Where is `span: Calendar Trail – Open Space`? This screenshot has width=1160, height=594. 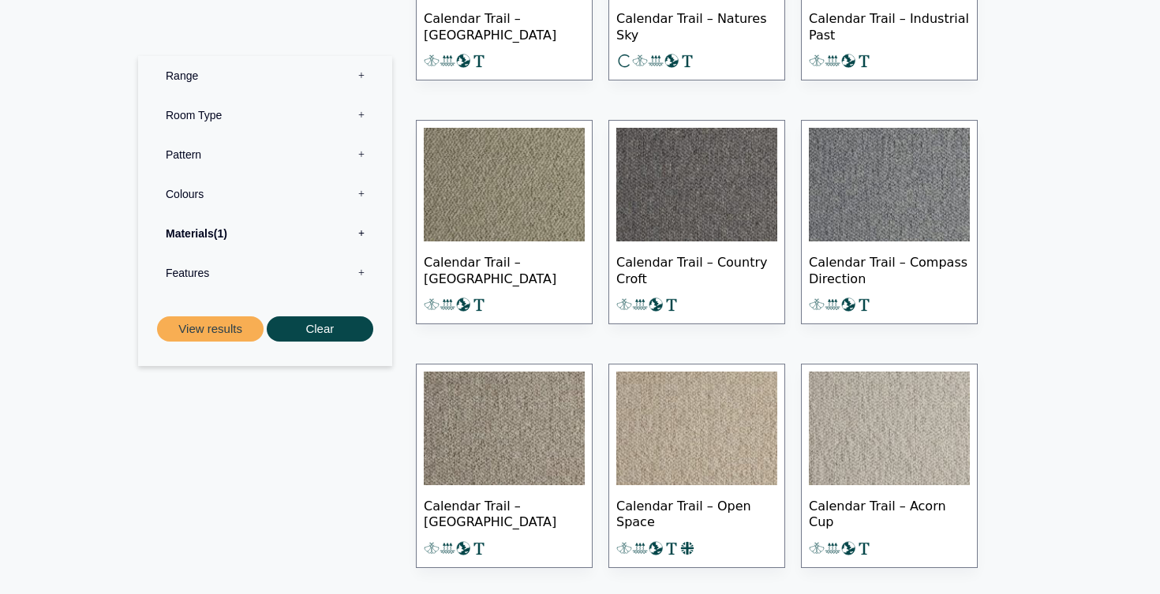
span: Calendar Trail – Open Space is located at coordinates (697, 513).